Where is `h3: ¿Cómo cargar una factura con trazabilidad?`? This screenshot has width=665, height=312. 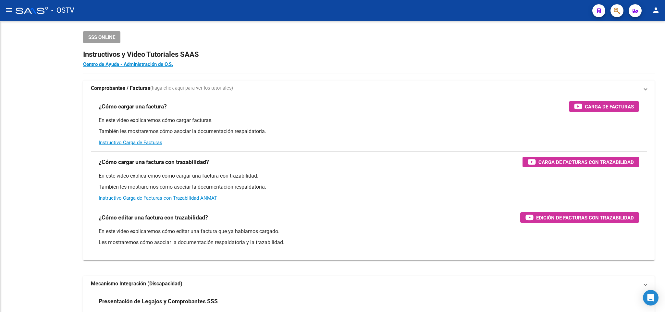
h3: ¿Cómo cargar una factura con trazabilidad? is located at coordinates (154, 162).